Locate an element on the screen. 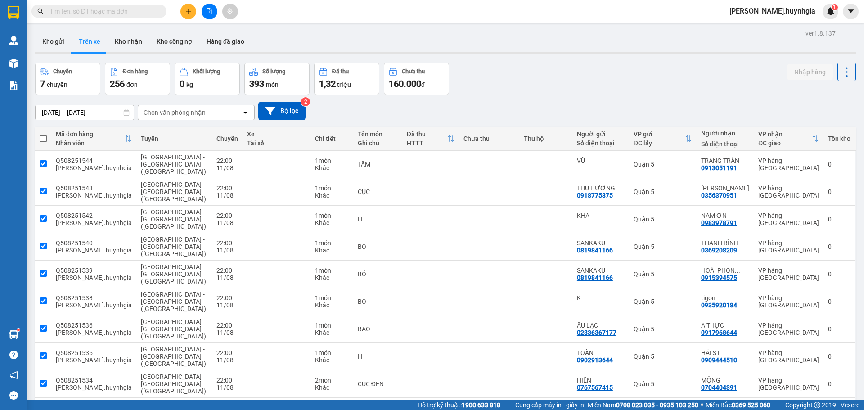  span: Miền Bắc is located at coordinates (738, 405).